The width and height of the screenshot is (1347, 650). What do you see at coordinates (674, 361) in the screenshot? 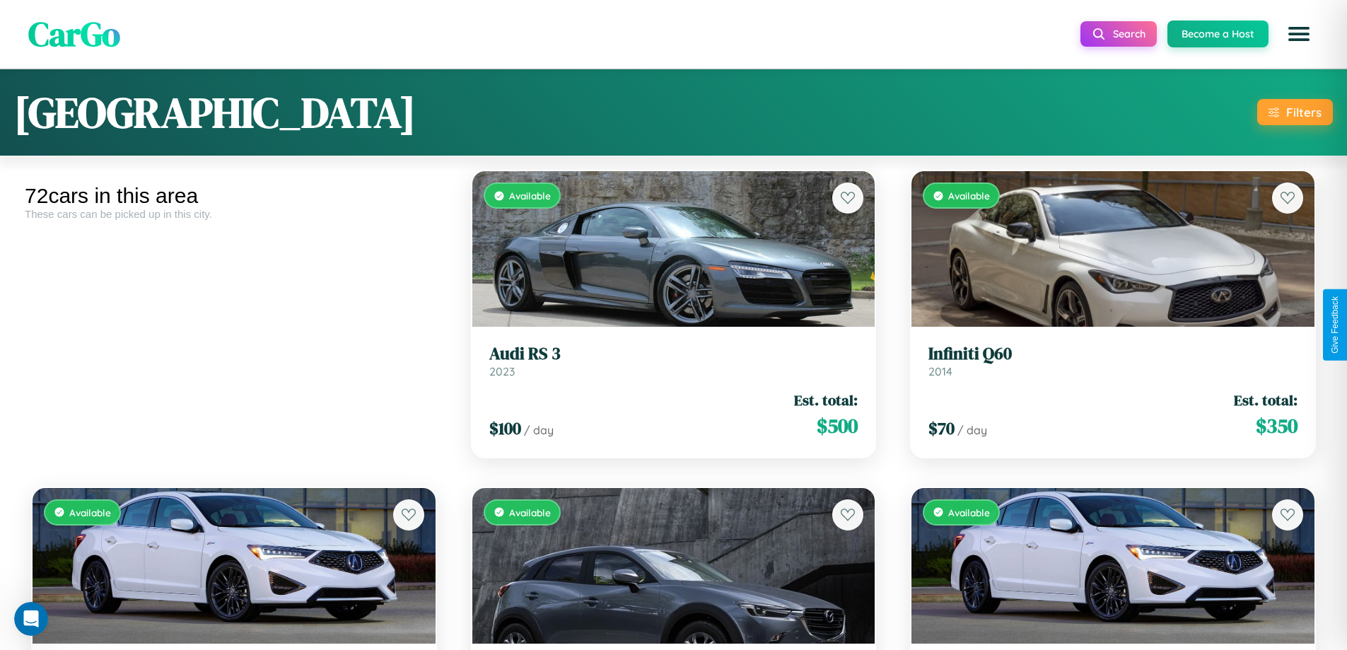
I see `a: Audi RS 32023` at bounding box center [674, 361].